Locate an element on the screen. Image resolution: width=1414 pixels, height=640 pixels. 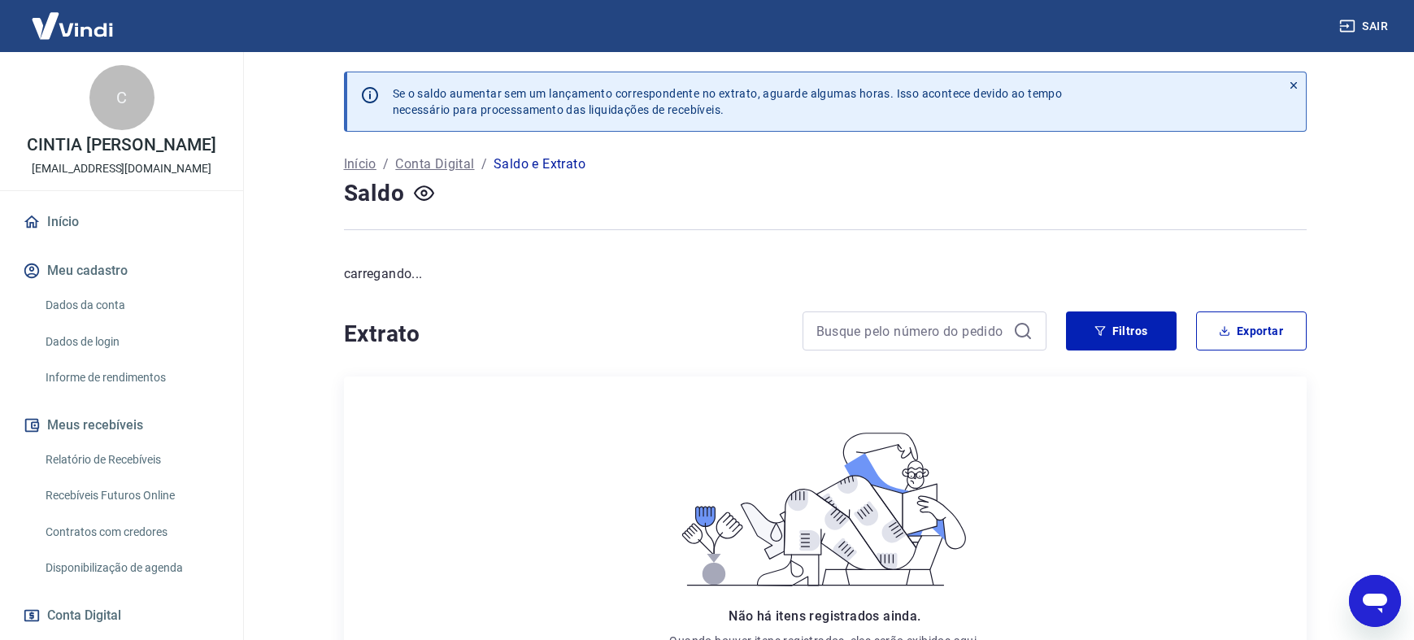
a: Informe de rendimentos is located at coordinates (131, 377).